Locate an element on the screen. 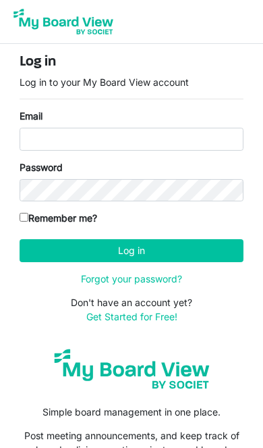 This screenshot has height=448, width=263. a: Get Started for Free! is located at coordinates (132, 316).